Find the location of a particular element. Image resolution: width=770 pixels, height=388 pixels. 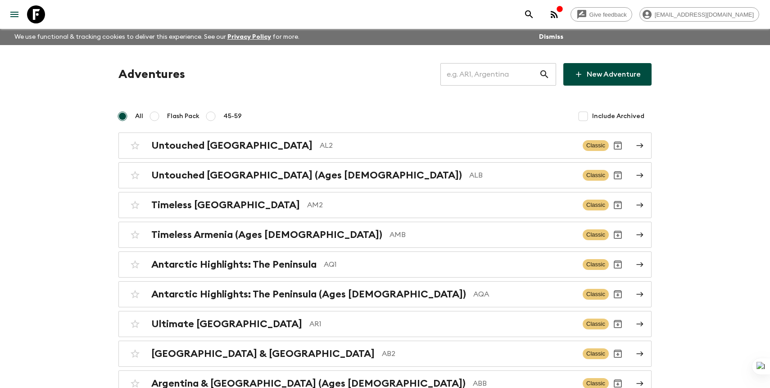

p: We use functional & tracking cookies to deliver this experience. See our for more. is located at coordinates (157, 37).